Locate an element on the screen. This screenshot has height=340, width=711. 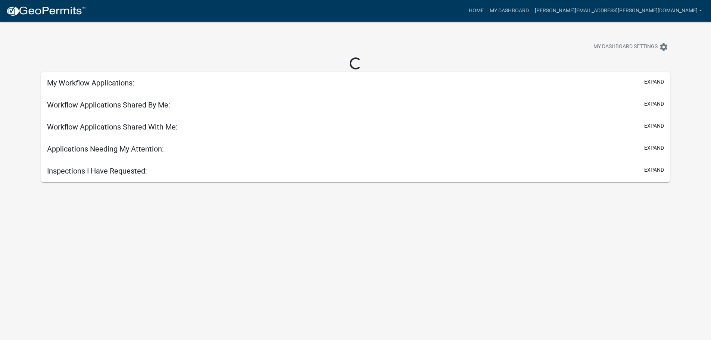
h5: Workflow Applications Shared With Me: is located at coordinates (112, 127).